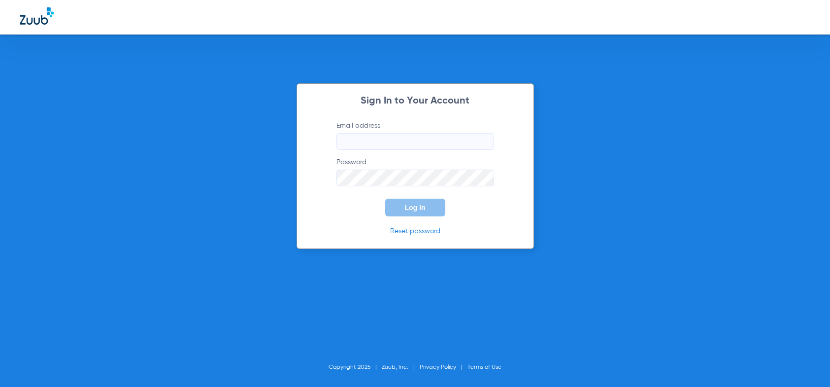 This screenshot has height=387, width=830. Describe the element at coordinates (415, 207) in the screenshot. I see `button: Log In` at that location.